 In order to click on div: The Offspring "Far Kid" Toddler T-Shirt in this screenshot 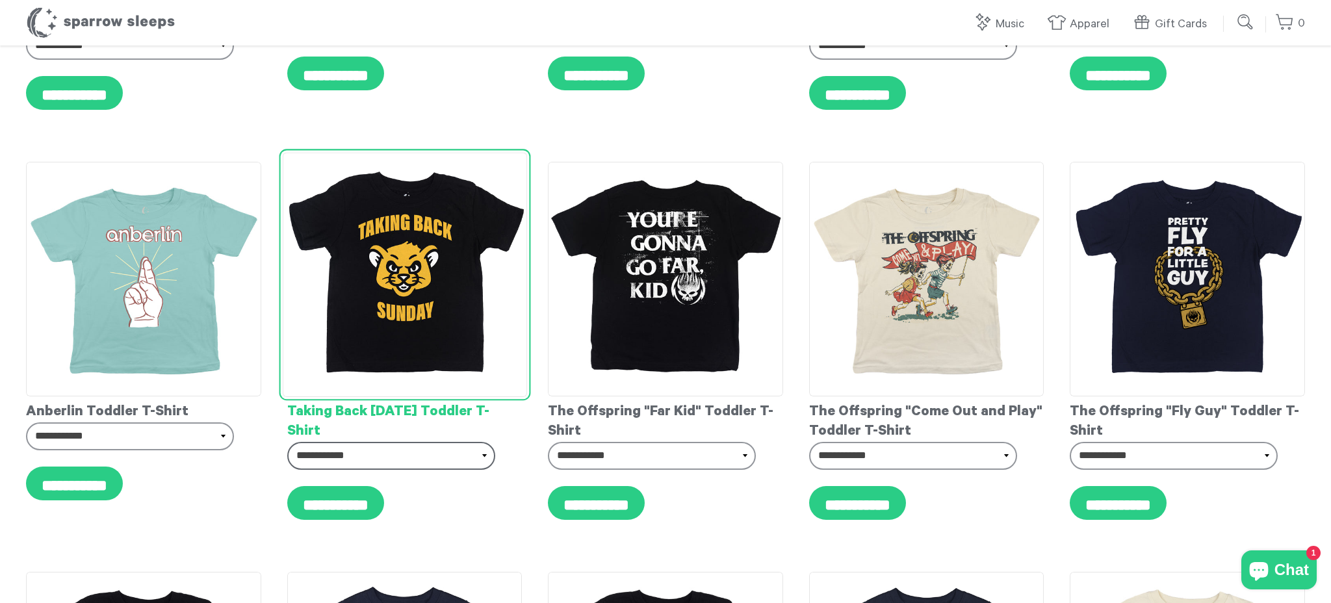, I will do `click(666, 419)`.